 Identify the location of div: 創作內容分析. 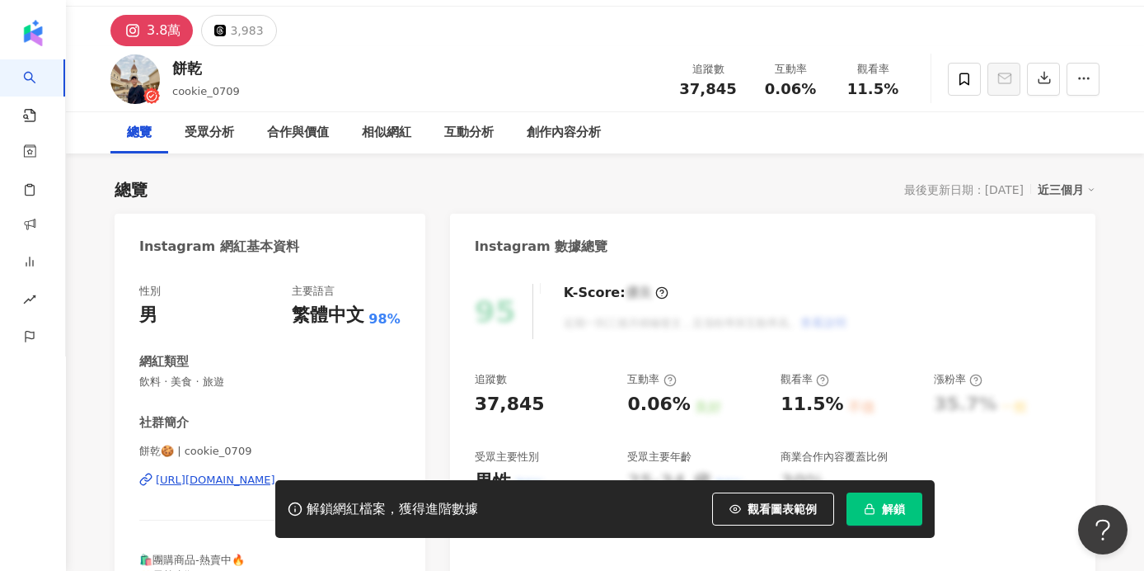
(564, 133).